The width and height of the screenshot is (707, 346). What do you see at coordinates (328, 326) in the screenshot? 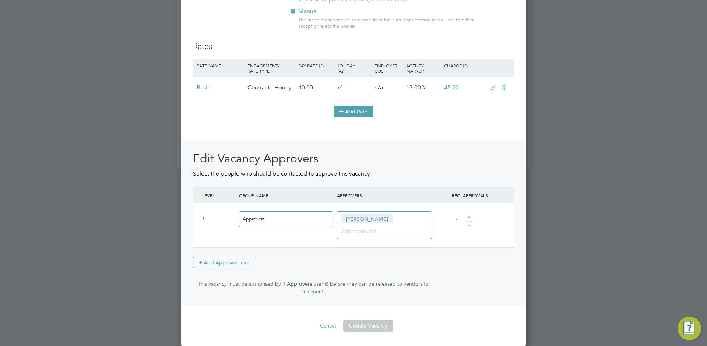
I see `button: Cancel` at bounding box center [328, 326].